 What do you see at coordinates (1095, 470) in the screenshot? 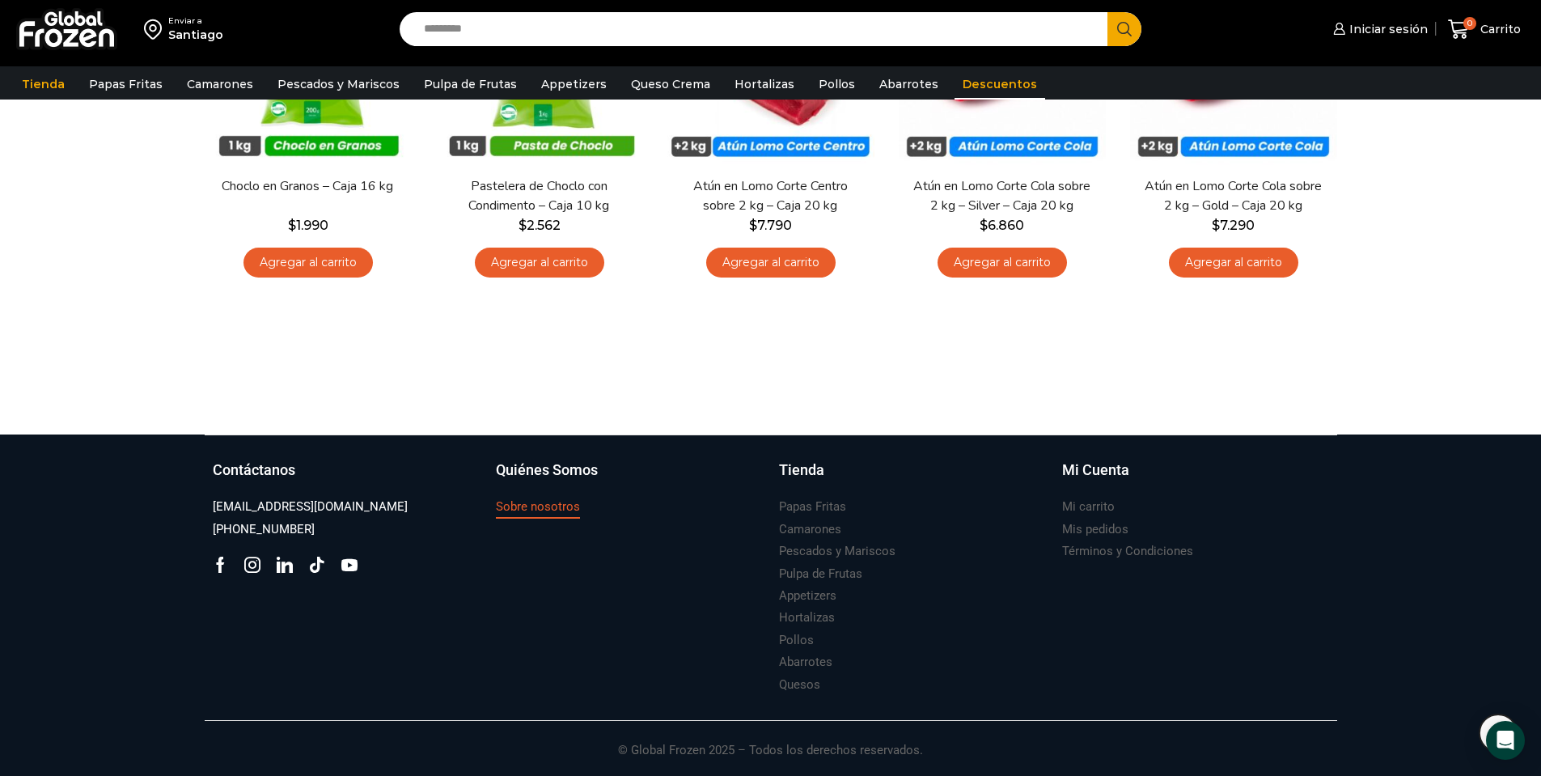
I see `h3: Mi Cuenta` at bounding box center [1095, 470].